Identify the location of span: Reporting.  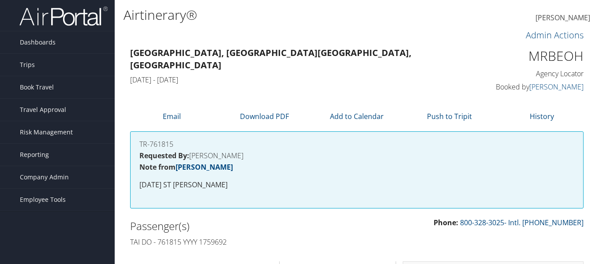
(34, 155).